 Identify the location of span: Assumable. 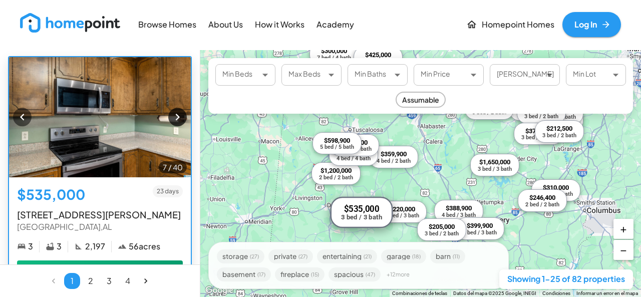
(420, 100).